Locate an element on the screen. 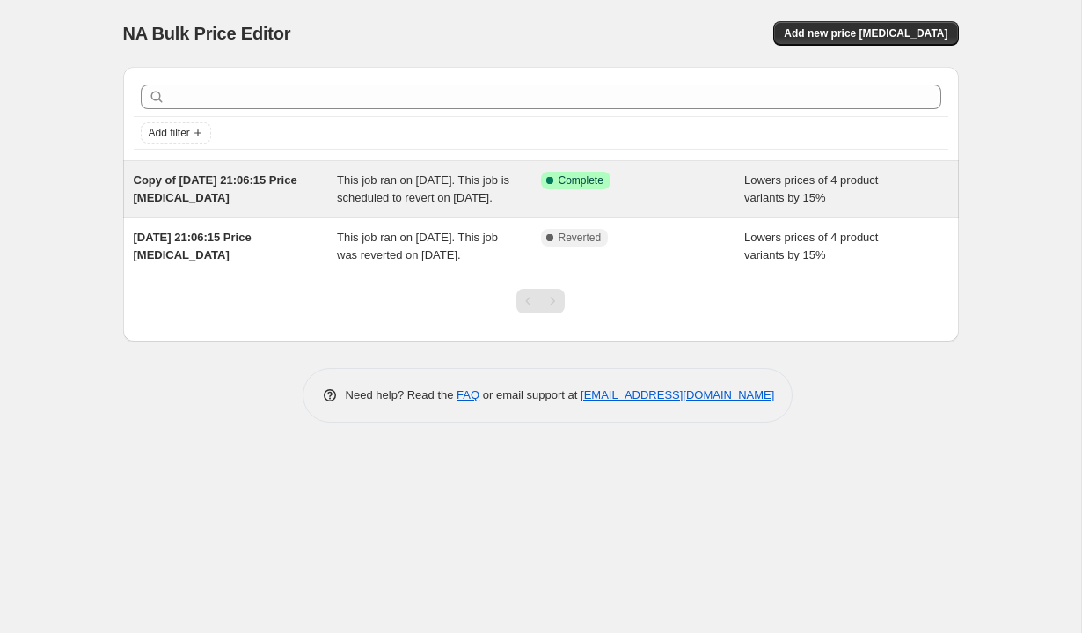 The width and height of the screenshot is (1082, 633). a: FAQ is located at coordinates (468, 394).